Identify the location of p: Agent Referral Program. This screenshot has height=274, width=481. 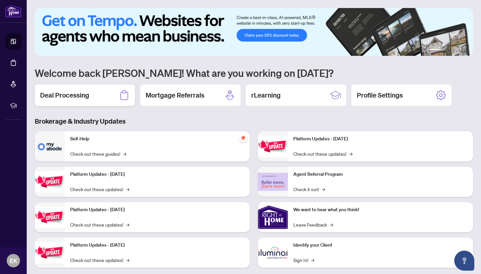
(381, 174).